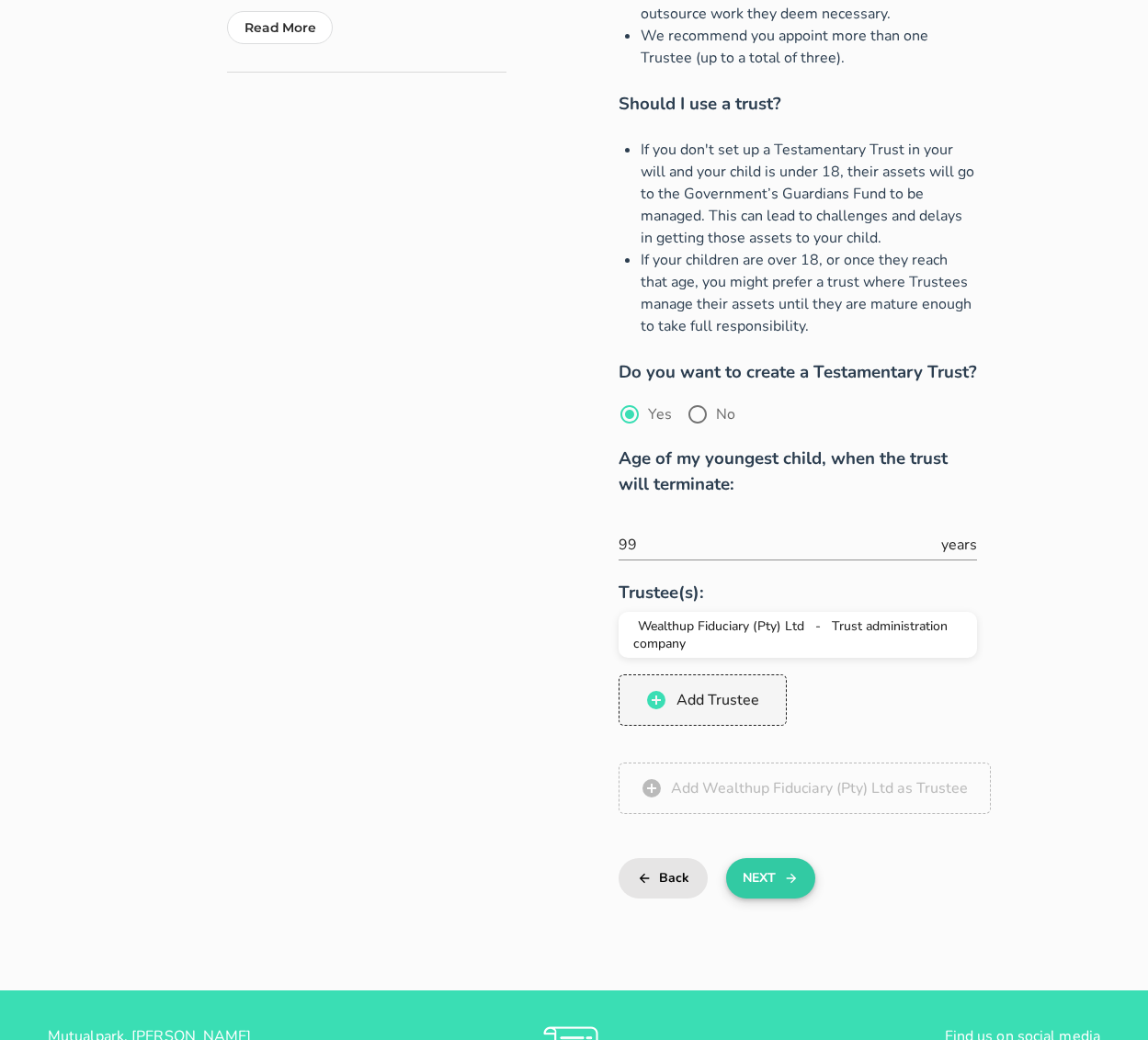 This screenshot has height=1040, width=1148. Describe the element at coordinates (716, 700) in the screenshot. I see `span: Add Trustee` at that location.